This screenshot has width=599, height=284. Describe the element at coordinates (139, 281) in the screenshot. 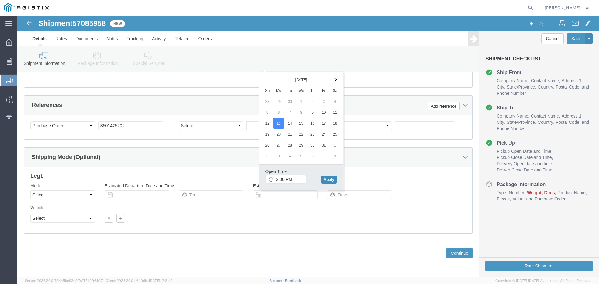

I see `span: Client: 2025.20.0-e640dba` at that location.